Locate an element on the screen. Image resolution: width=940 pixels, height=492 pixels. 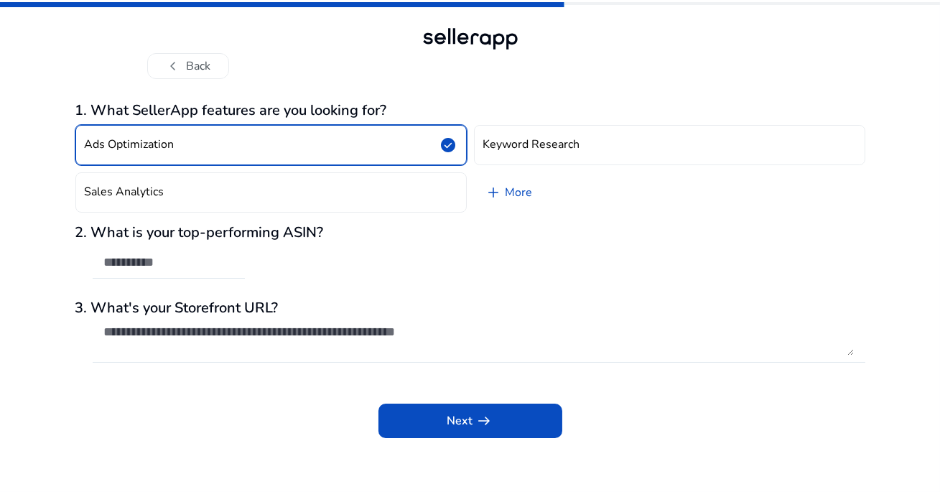
button: Nextarrow_right_alt is located at coordinates (470, 421).